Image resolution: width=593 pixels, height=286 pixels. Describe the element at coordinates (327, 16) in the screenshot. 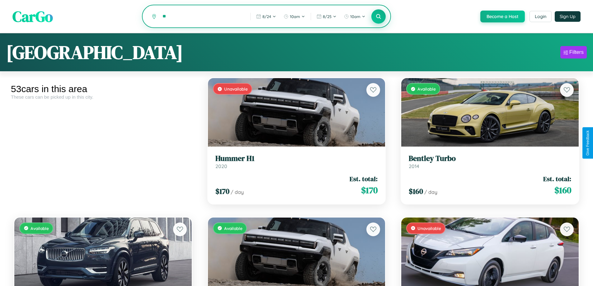

I see `span: 8 / 25` at that location.